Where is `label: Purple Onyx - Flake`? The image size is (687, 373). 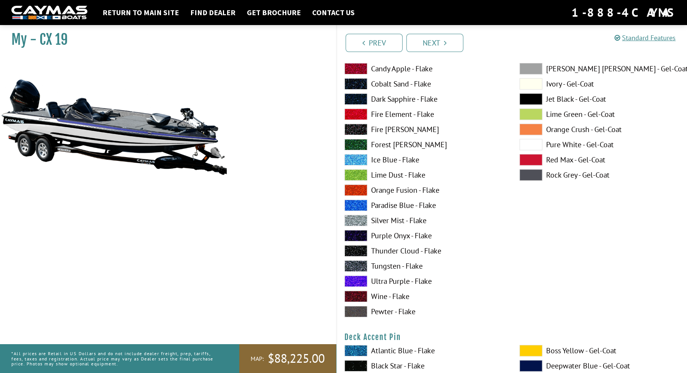
label: Purple Onyx - Flake is located at coordinates (424, 236).